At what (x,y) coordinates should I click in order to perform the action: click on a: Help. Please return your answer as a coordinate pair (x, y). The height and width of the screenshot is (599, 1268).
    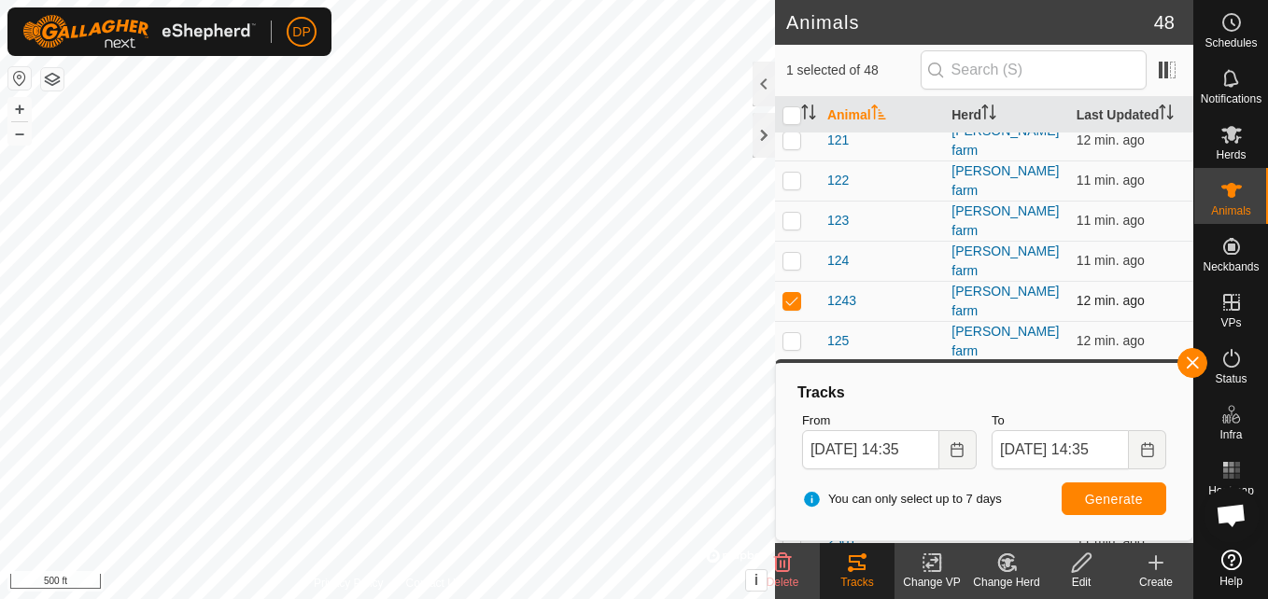
    Looking at the image, I should click on (1230, 568).